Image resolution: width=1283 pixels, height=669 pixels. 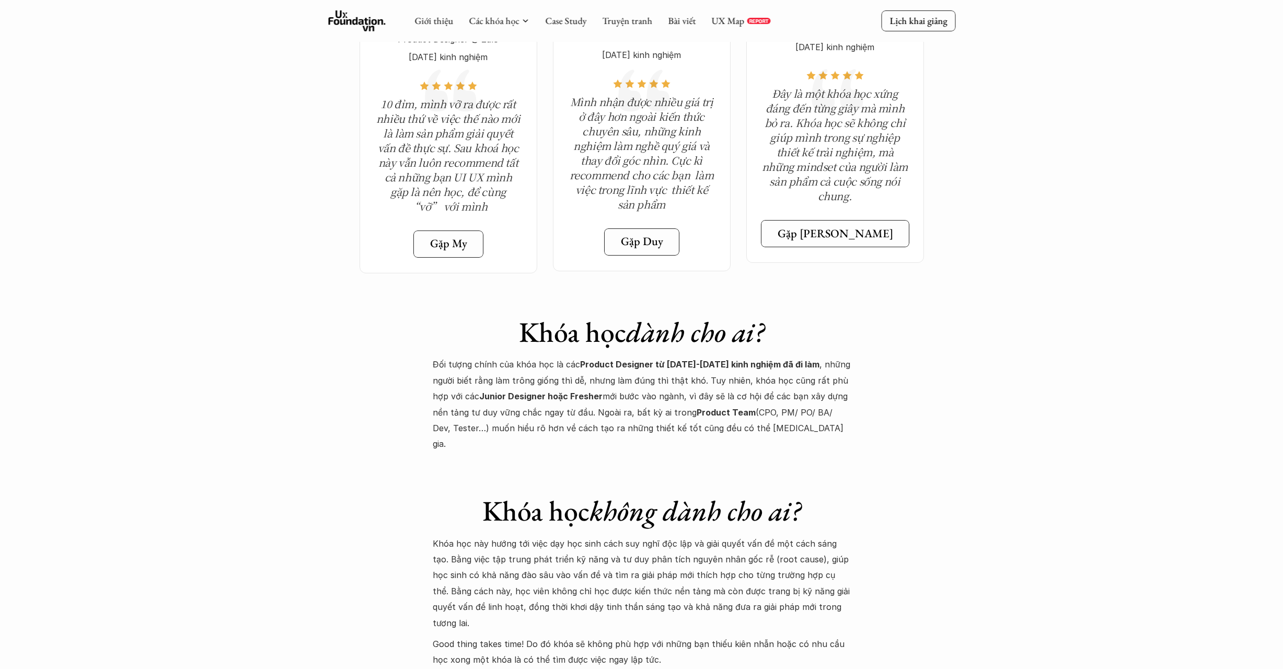 What do you see at coordinates (494, 20) in the screenshot?
I see `a: Các khóa học` at bounding box center [494, 20].